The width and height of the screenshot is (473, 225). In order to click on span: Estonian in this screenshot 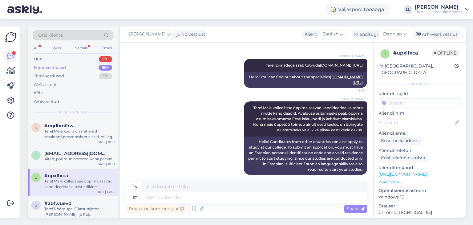, I will do `click(393, 34)`.